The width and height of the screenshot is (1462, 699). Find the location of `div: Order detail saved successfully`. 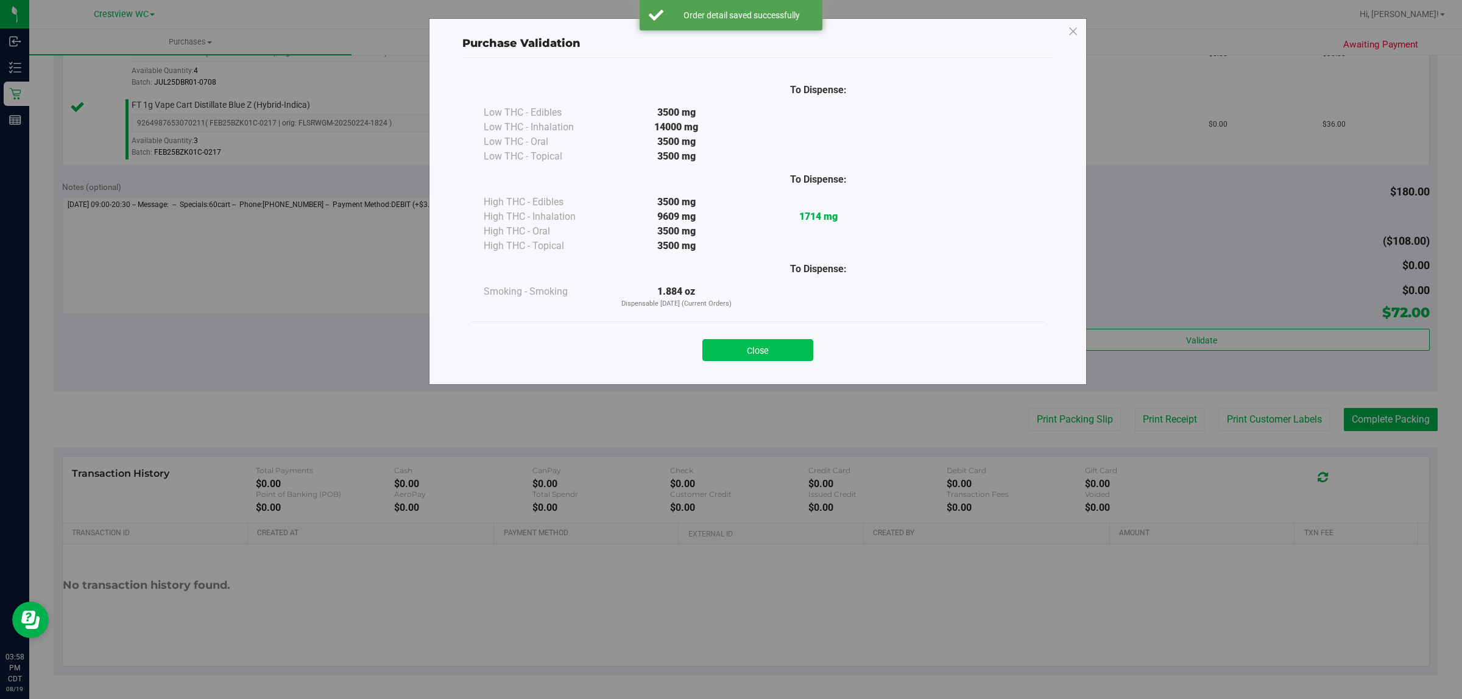

div: Order detail saved successfully is located at coordinates (742, 15).